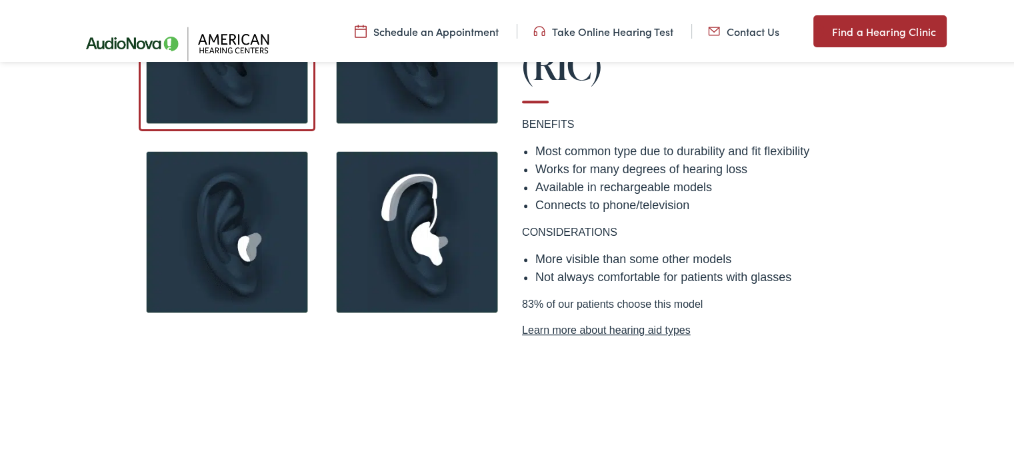  I want to click on li: Available in rechargeable models, so click(708, 185).